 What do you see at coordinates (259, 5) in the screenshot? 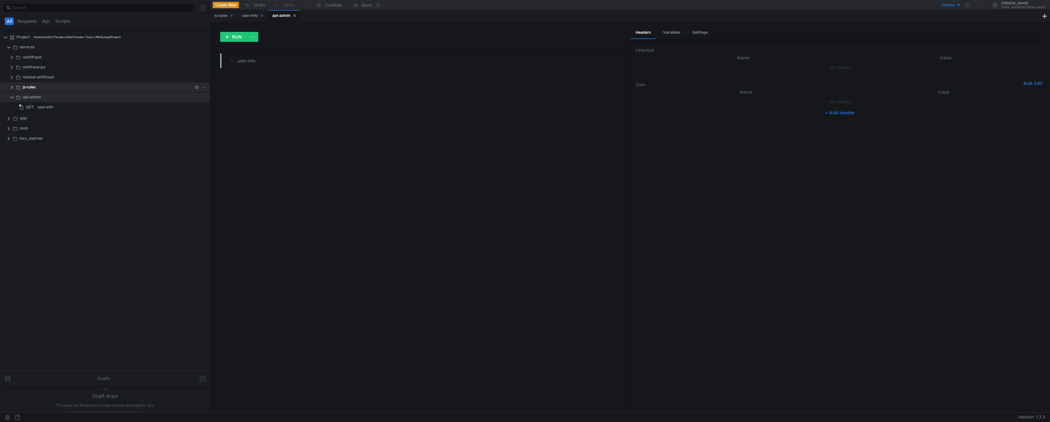
I see `div: Undo` at bounding box center [259, 5].